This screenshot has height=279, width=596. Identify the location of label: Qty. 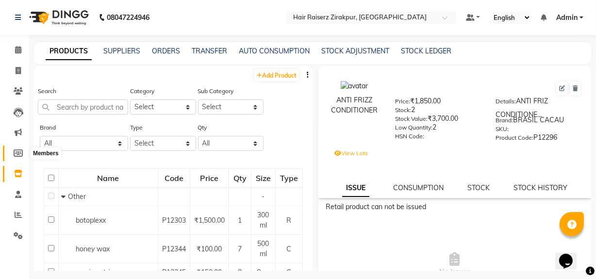
(202, 128).